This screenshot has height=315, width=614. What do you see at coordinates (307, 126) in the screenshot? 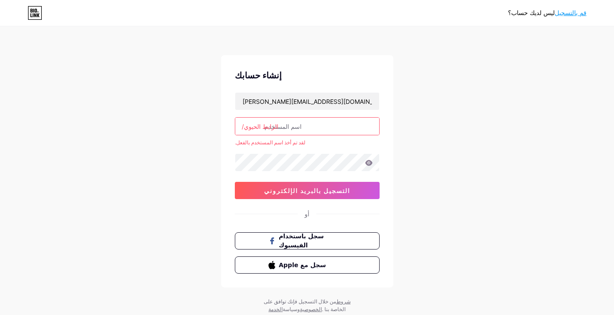
I see `input: اسم المستخدم` at bounding box center [307, 126].